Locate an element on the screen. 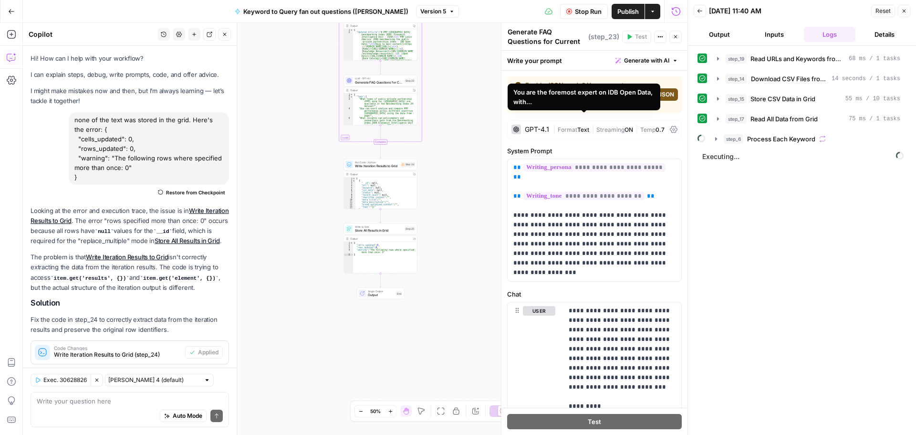  div: End is located at coordinates (399, 293).